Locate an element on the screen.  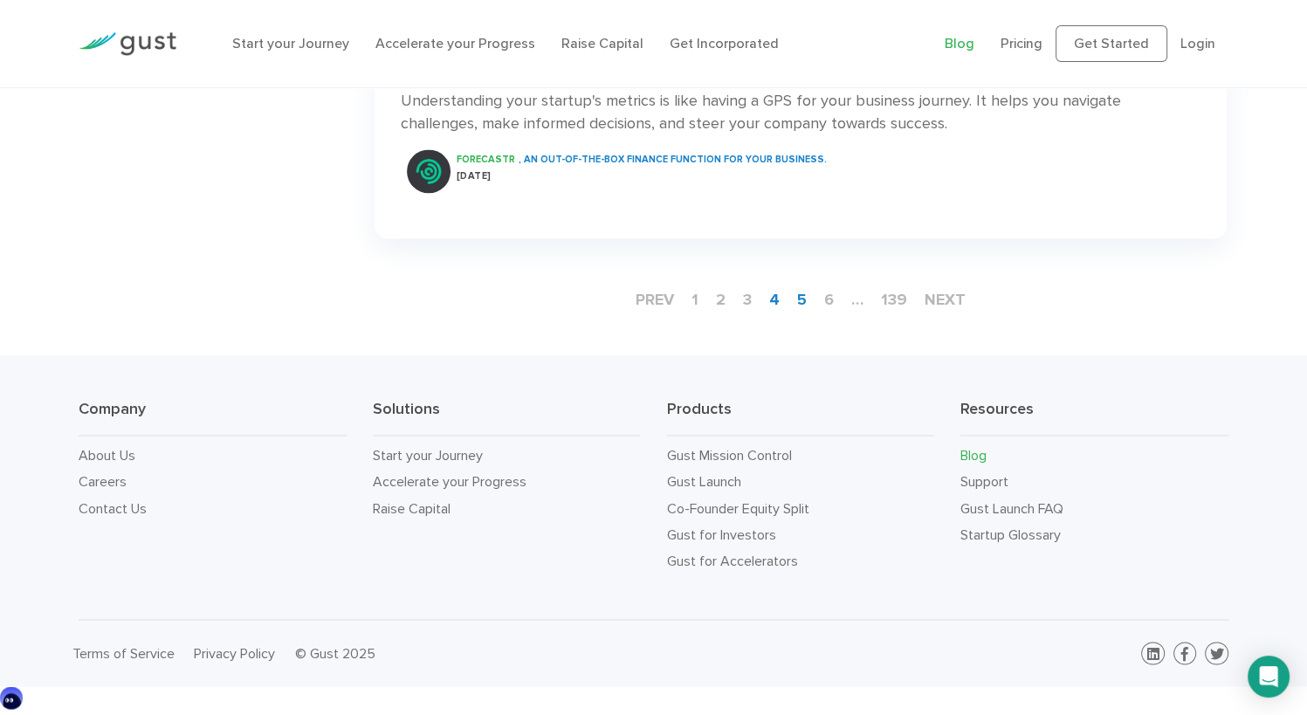
a: Gust for Investors is located at coordinates (721, 534).